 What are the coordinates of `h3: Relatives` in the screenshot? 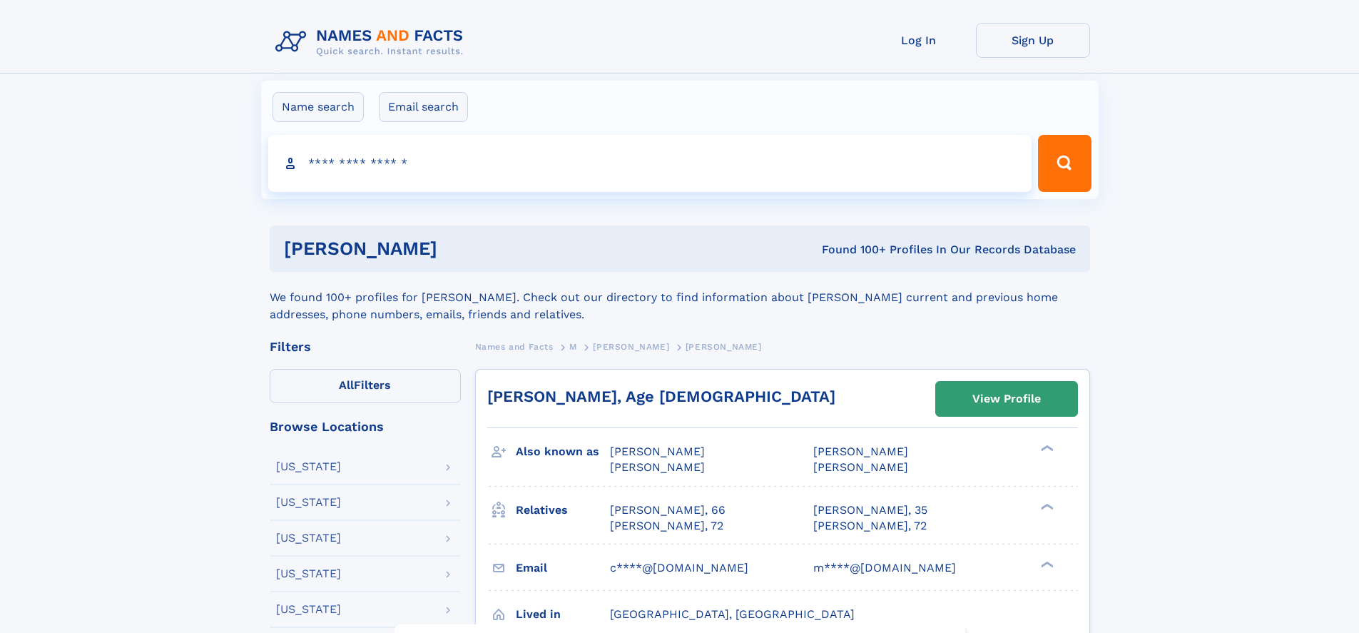 It's located at (563, 510).